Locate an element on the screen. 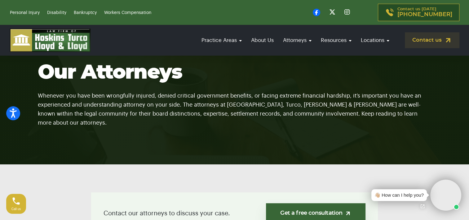 This screenshot has width=469, height=220. a: About Us is located at coordinates (262, 40).